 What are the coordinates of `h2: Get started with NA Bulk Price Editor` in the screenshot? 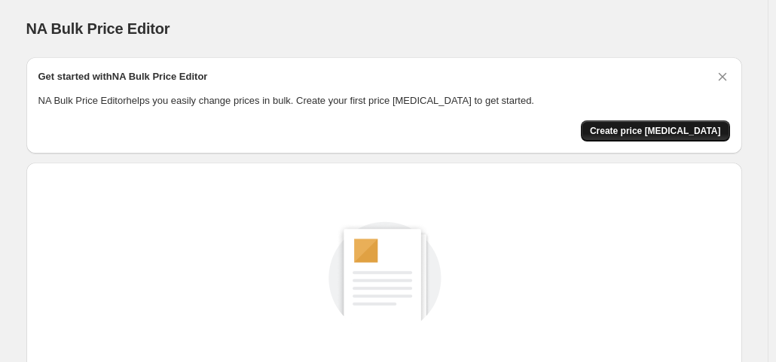 It's located at (123, 77).